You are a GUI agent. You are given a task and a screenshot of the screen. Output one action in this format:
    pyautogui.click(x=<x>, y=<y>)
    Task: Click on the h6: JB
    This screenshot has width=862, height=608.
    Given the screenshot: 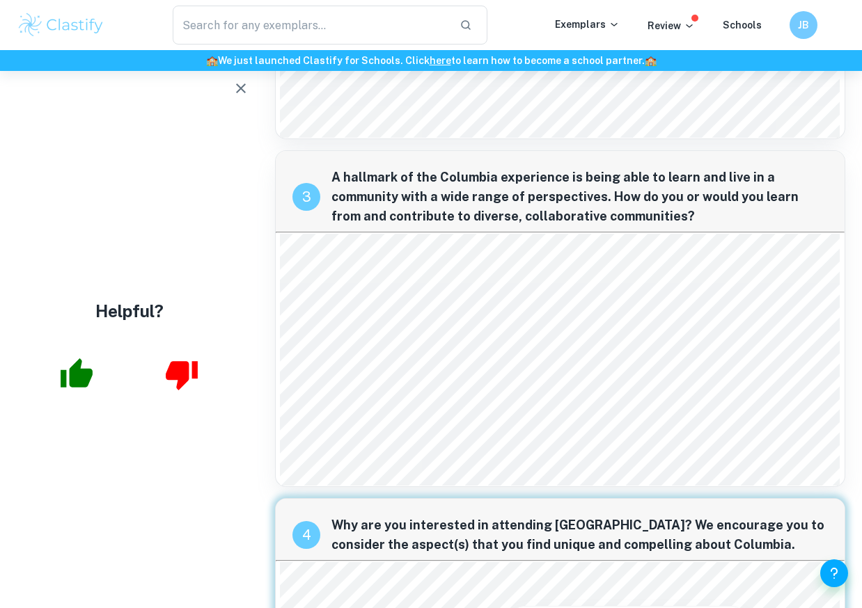 What is the action you would take?
    pyautogui.click(x=803, y=25)
    